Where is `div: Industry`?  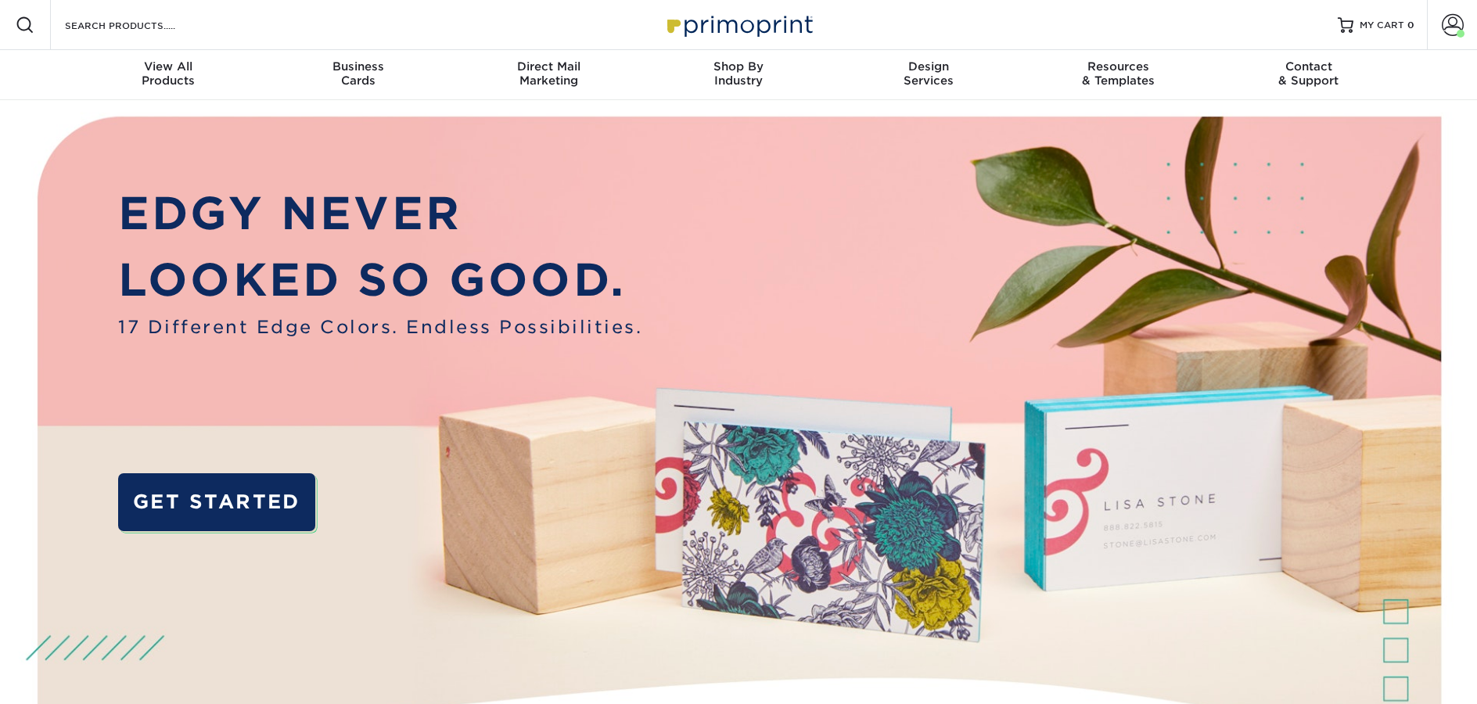 div: Industry is located at coordinates (739, 74).